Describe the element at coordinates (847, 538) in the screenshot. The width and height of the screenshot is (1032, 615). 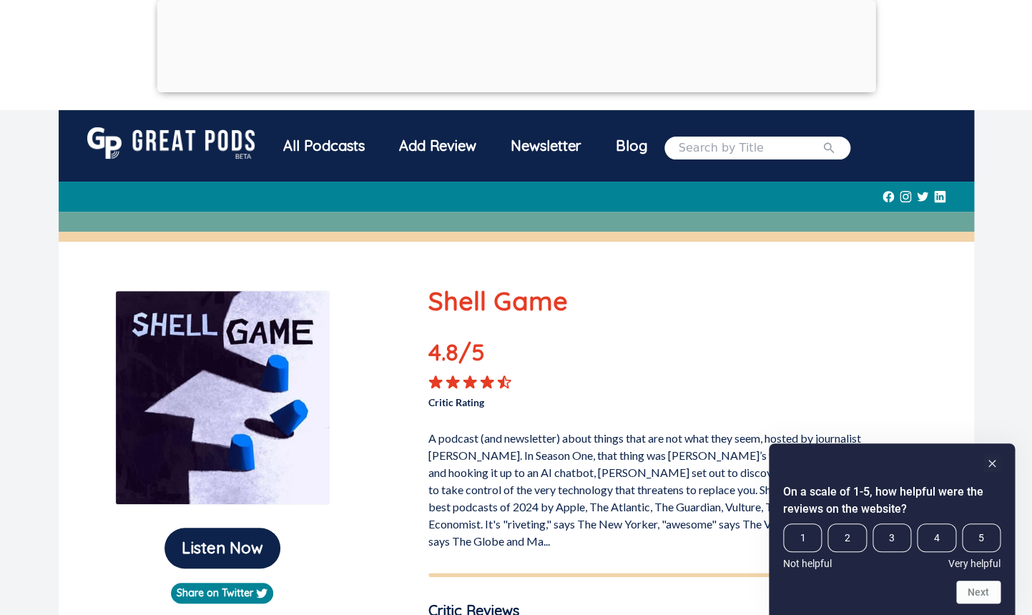
I see `span: 2` at that location.